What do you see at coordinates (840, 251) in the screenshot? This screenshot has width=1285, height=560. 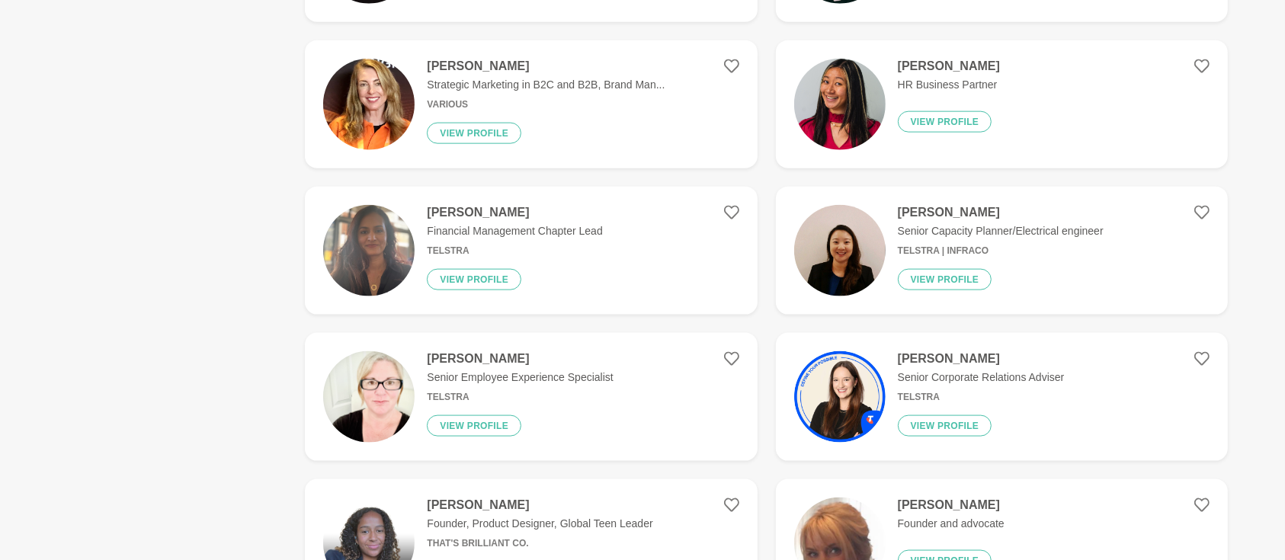 I see `img: 49f725dcccdd8bf20ef7723de0b376859f0749ad-800x800.jpg` at bounding box center [840, 251].